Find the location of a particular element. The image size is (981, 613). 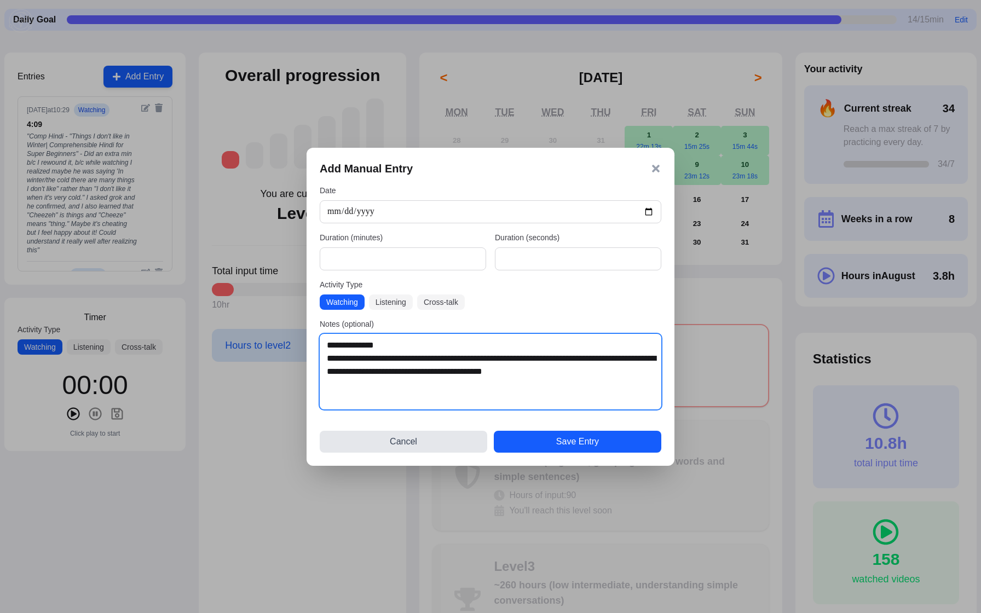

label: Duration (minutes) is located at coordinates (403, 238).